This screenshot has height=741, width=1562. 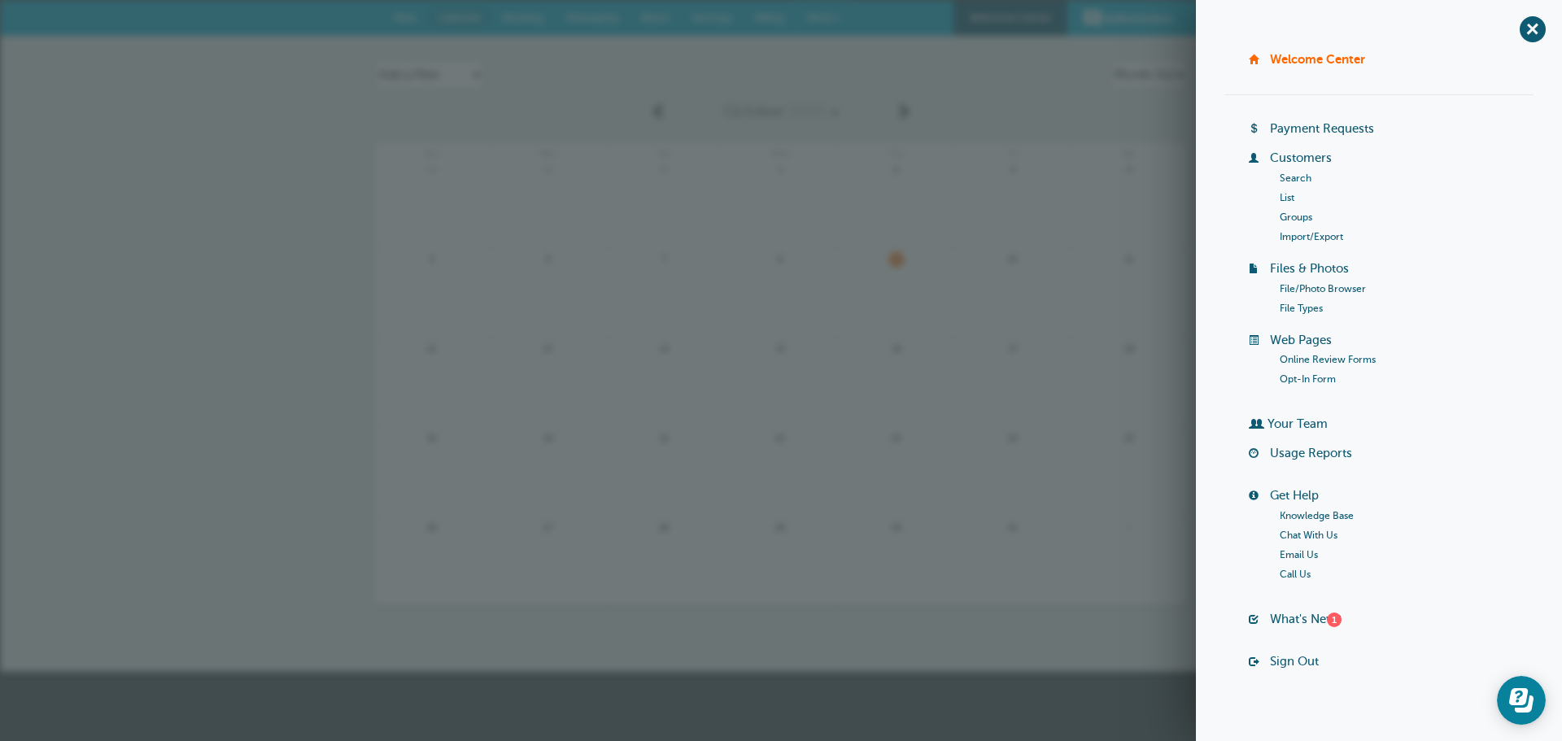 What do you see at coordinates (1298, 424) in the screenshot?
I see `a: Your Team` at bounding box center [1298, 424].